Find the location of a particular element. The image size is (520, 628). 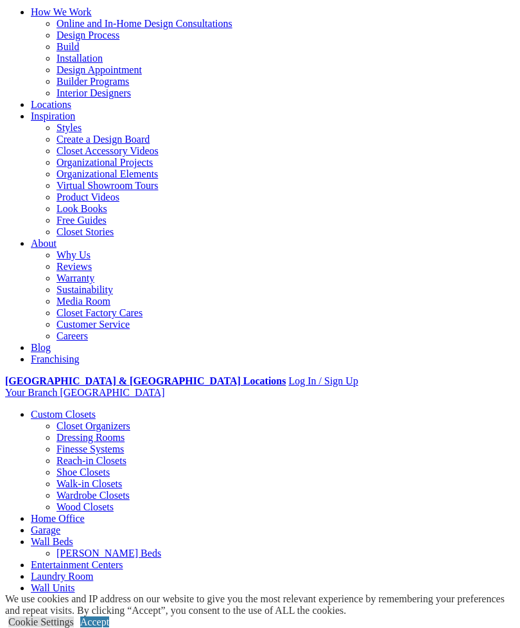

a: Styles is located at coordinates (69, 127).